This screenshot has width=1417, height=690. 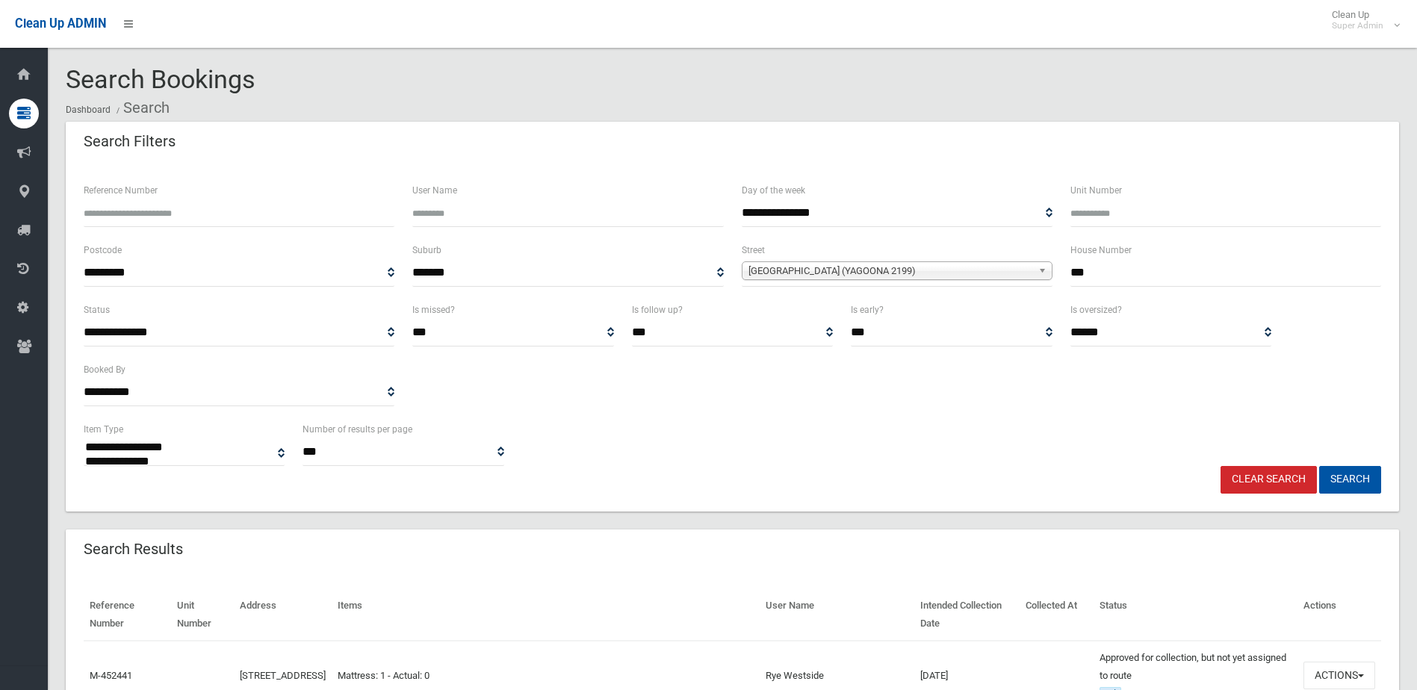 What do you see at coordinates (868, 310) in the screenshot?
I see `label: Is early?` at bounding box center [868, 310].